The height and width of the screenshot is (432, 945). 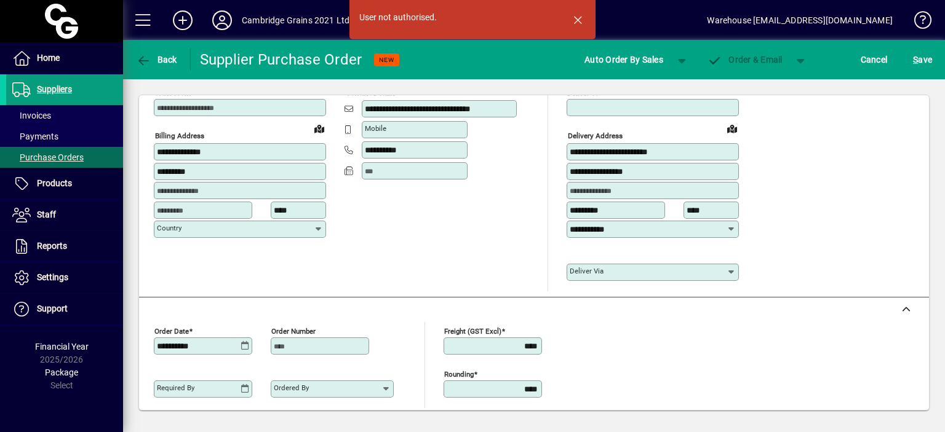 What do you see at coordinates (156, 60) in the screenshot?
I see `button: Back` at bounding box center [156, 60].